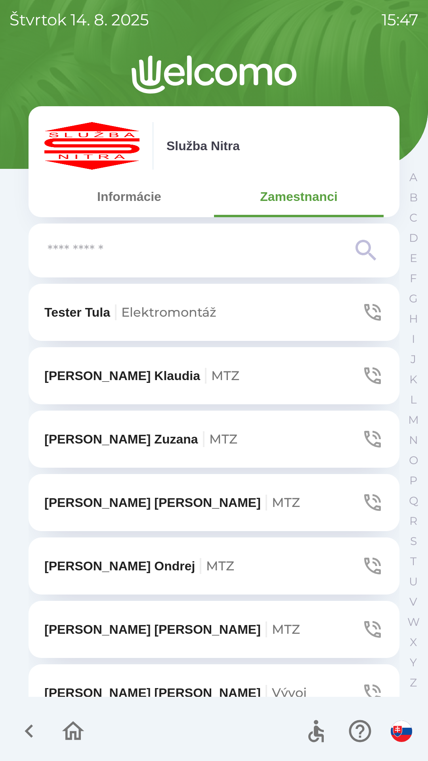 This screenshot has width=428, height=761. Describe the element at coordinates (79, 20) in the screenshot. I see `p: štvrtok 14. 8. 2025` at that location.